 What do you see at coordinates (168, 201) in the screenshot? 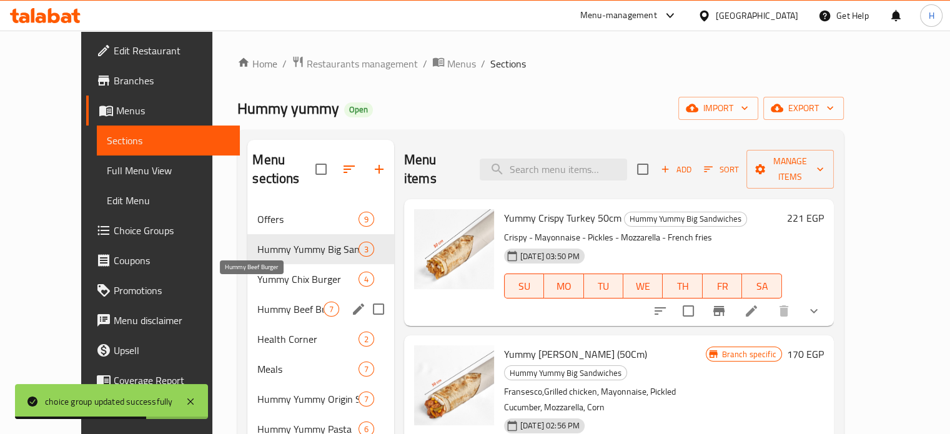
I see `span: Edit Menu` at bounding box center [168, 201].